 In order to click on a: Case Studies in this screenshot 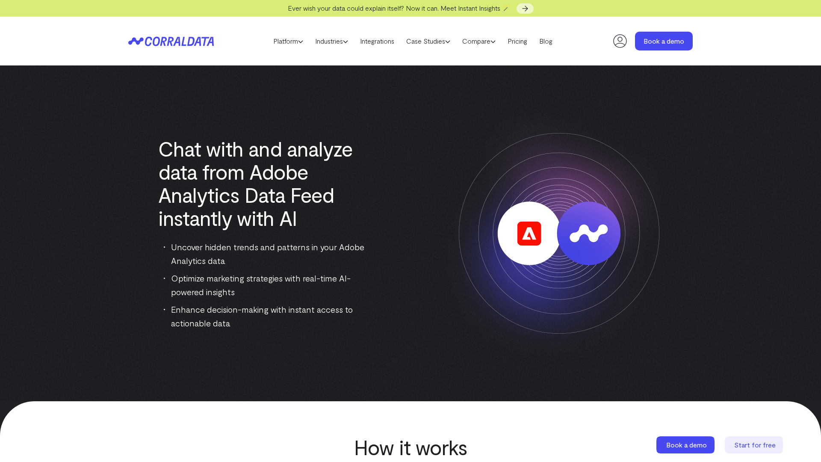, I will do `click(428, 41)`.